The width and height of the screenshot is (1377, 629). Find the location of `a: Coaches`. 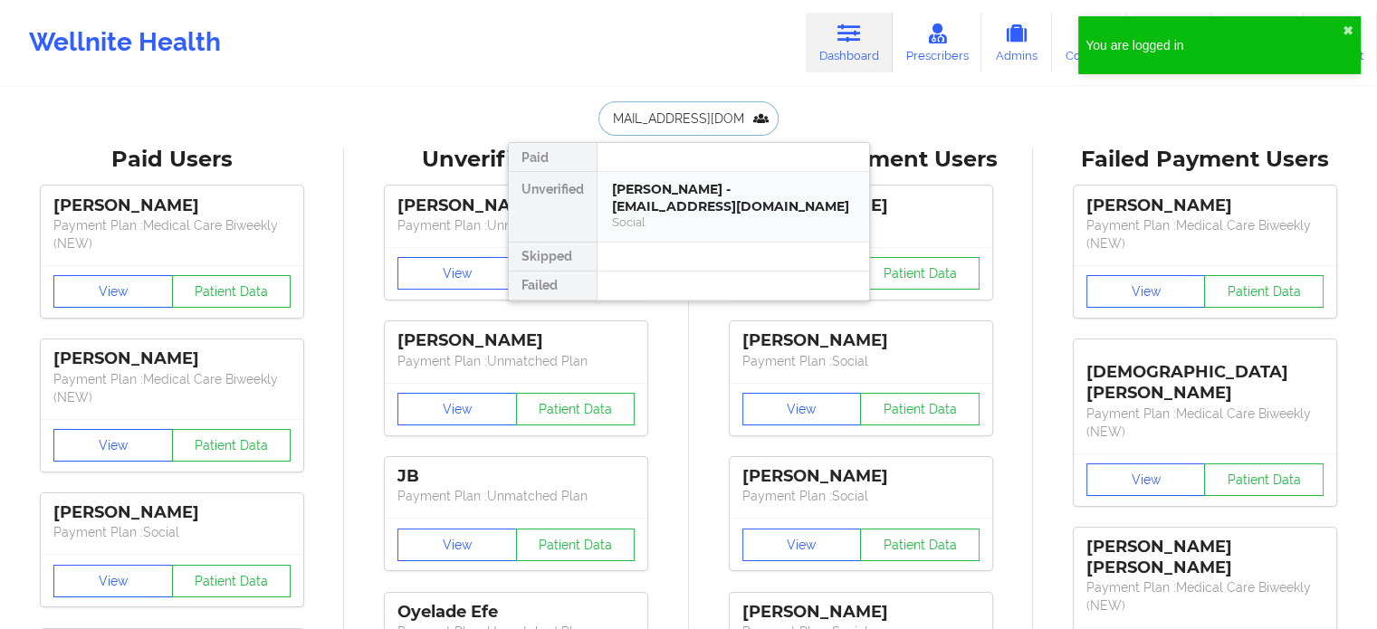

a: Coaches is located at coordinates (1089, 43).